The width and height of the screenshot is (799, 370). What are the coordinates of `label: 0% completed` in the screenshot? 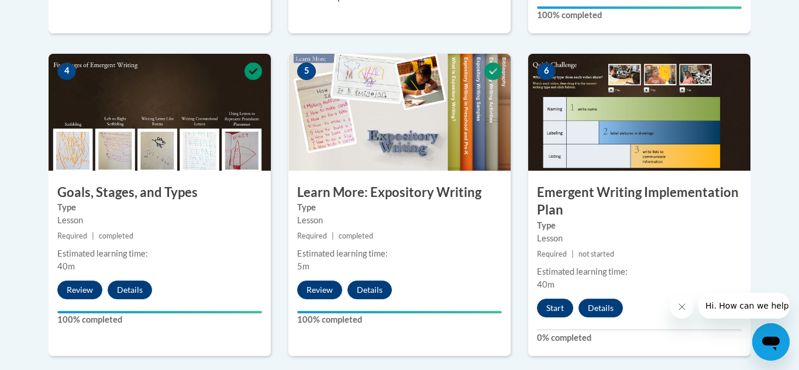 It's located at (639, 338).